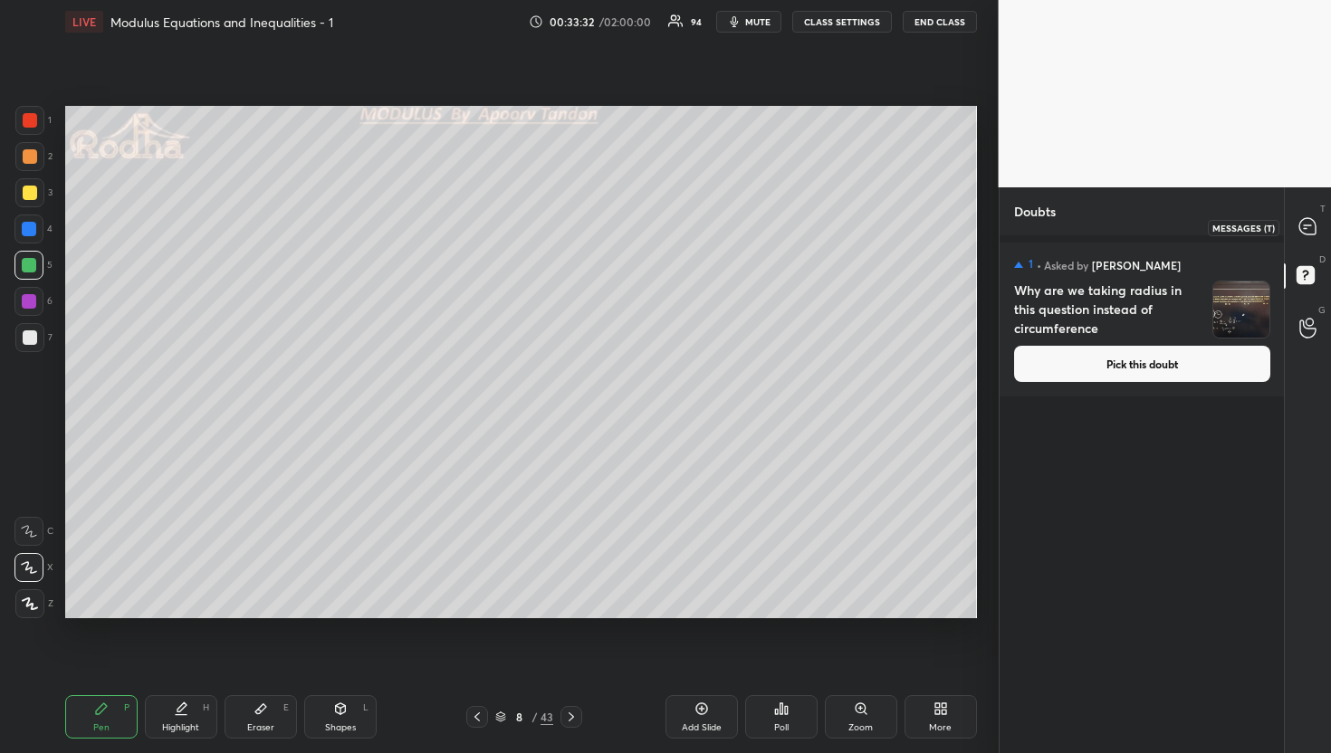 This screenshot has width=1331, height=753. What do you see at coordinates (940, 22) in the screenshot?
I see `button: END CLASS` at bounding box center [940, 22].